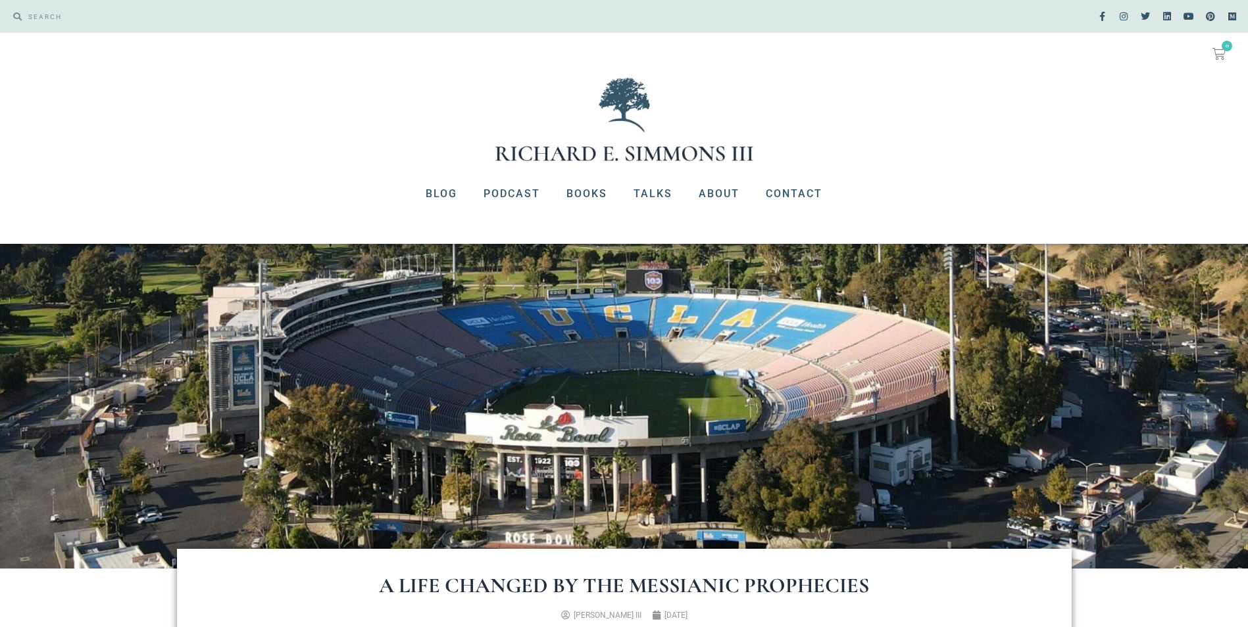 The image size is (1248, 627). What do you see at coordinates (794, 194) in the screenshot?
I see `a: Contact` at bounding box center [794, 194].